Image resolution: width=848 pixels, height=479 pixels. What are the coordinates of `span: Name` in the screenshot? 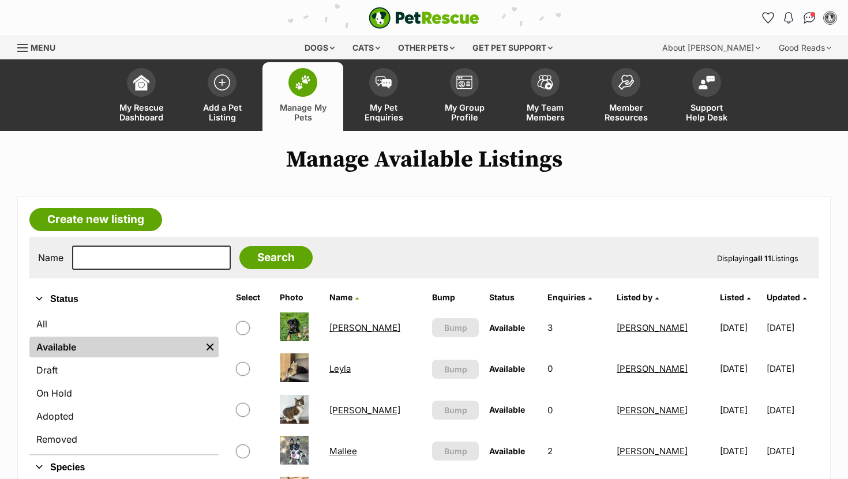 It's located at (341, 297).